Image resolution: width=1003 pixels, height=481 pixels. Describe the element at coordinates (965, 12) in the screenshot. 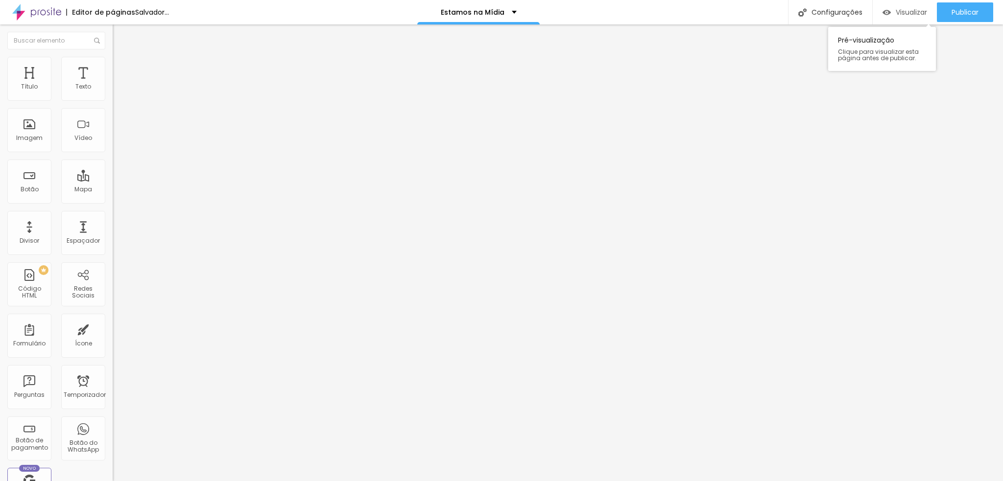

I see `button: Publicar` at that location.